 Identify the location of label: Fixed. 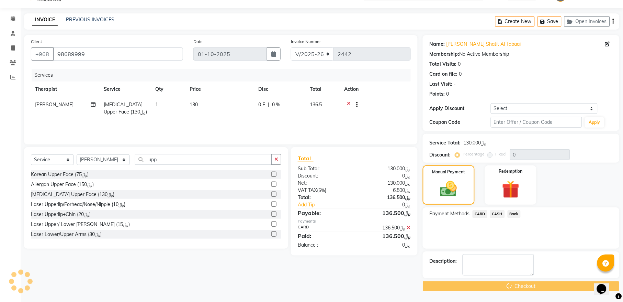
(501, 154).